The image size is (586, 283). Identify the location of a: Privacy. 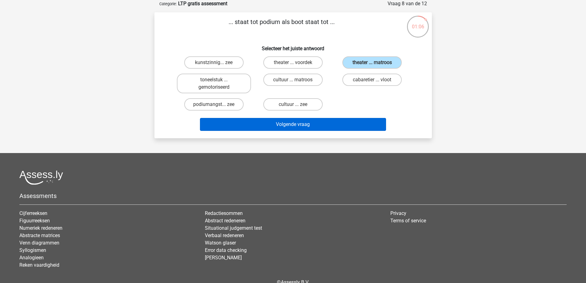
(398, 213).